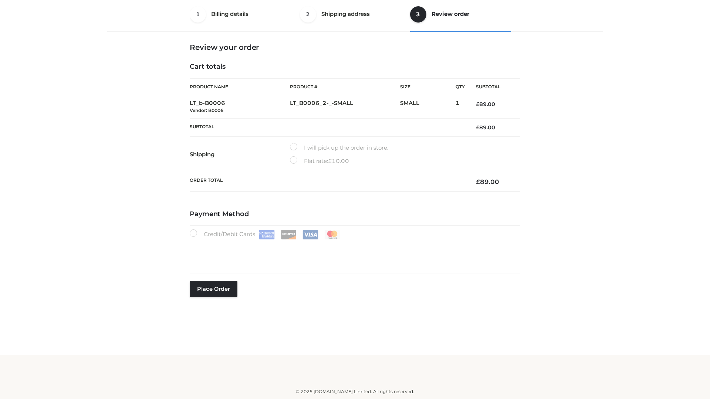 The image size is (710, 399). I want to click on button: Place order, so click(213, 289).